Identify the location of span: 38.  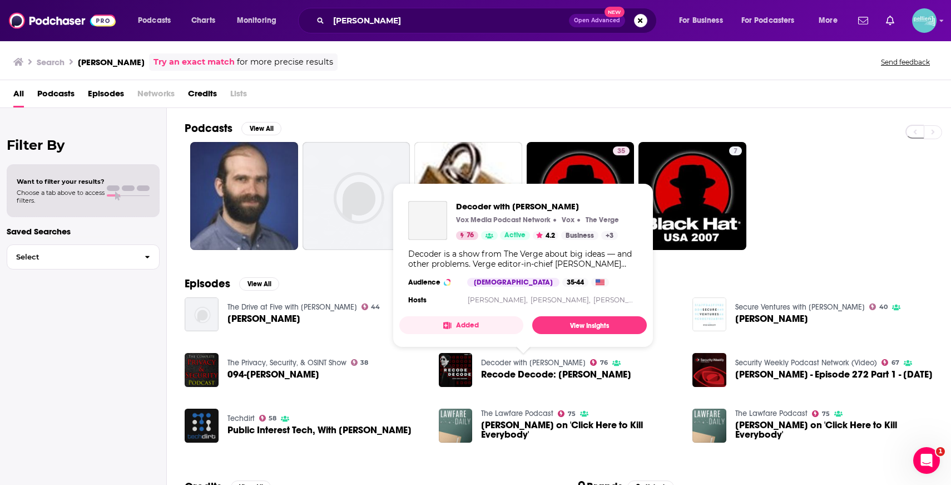
(364, 362).